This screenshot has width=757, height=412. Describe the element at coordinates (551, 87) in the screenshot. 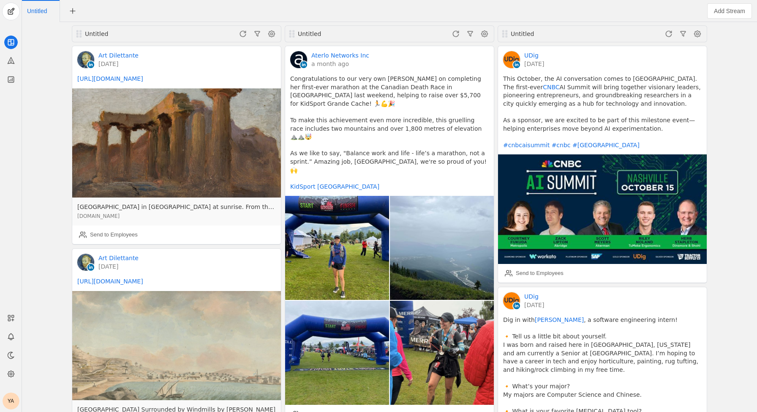

I see `a: CNBC` at that location.